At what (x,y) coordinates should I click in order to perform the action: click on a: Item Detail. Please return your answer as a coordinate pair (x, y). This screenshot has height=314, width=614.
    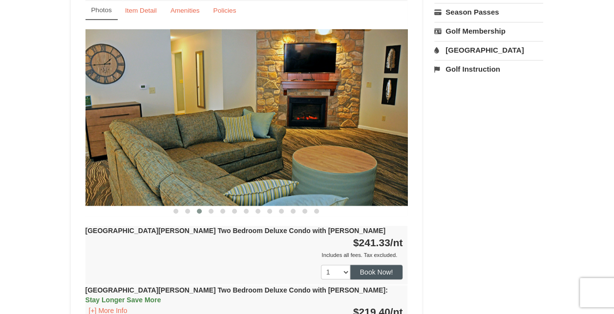
    Looking at the image, I should click on (141, 10).